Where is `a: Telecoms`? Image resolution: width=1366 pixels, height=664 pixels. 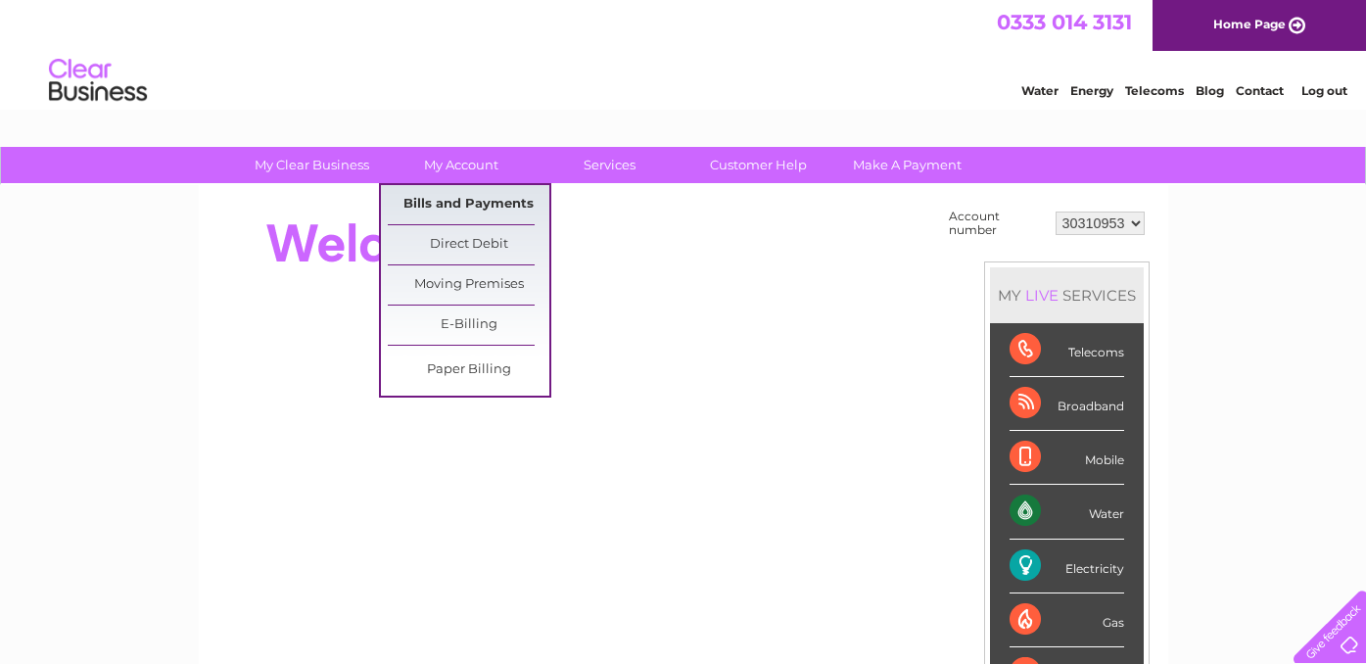
a: Telecoms is located at coordinates (1154, 90).